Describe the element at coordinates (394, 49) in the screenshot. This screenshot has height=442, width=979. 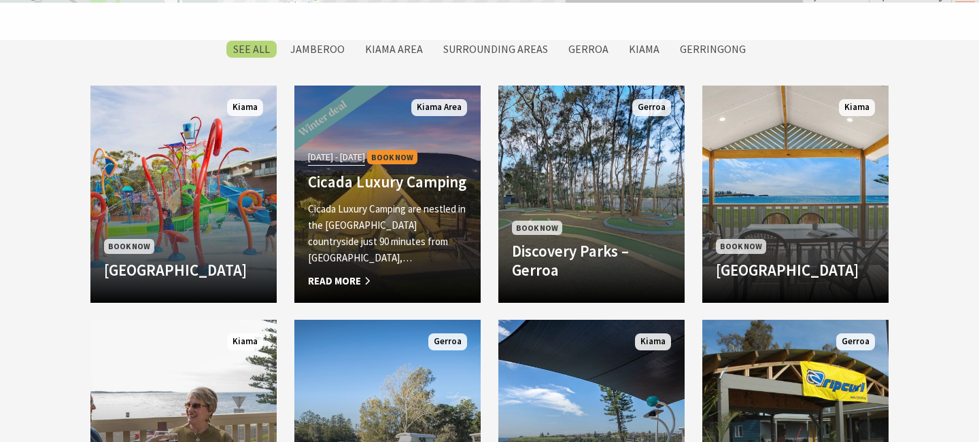
I see `label: Kiama Area` at that location.